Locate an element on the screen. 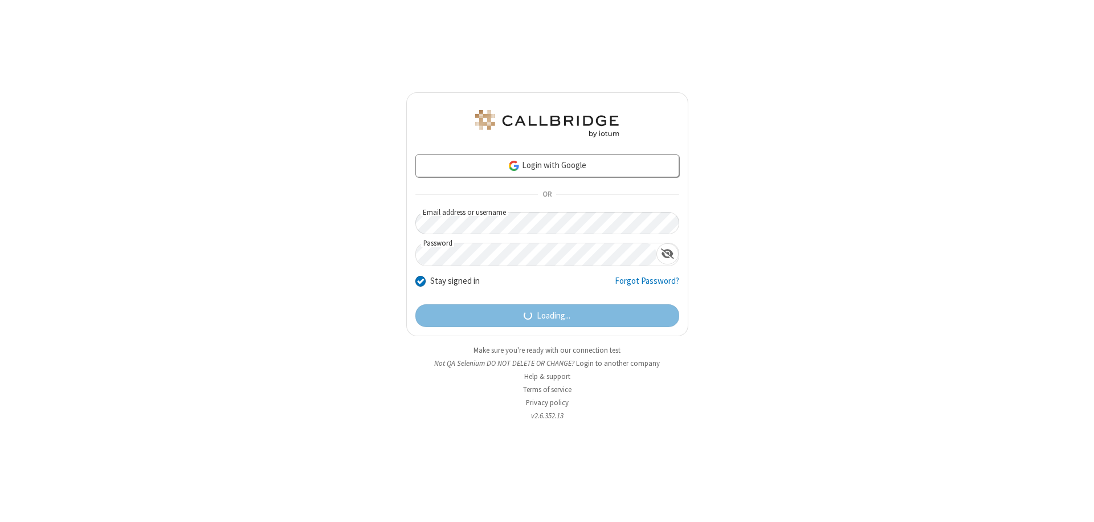 This screenshot has width=1094, height=522. span: OR is located at coordinates (547, 195).